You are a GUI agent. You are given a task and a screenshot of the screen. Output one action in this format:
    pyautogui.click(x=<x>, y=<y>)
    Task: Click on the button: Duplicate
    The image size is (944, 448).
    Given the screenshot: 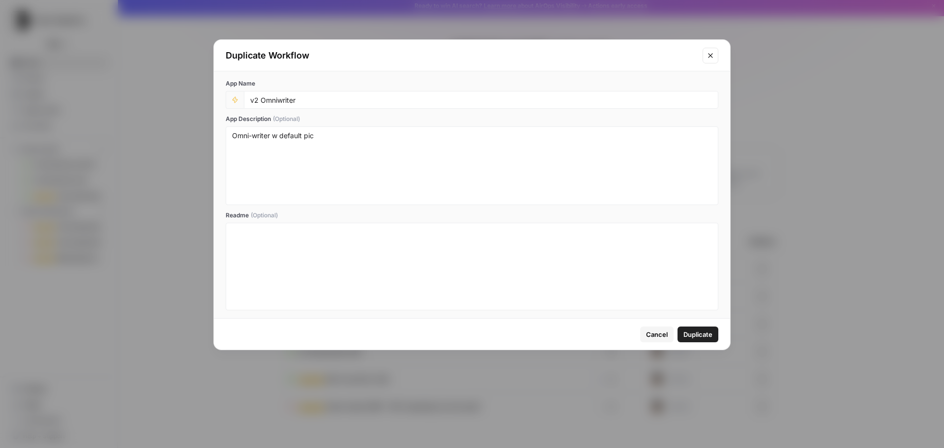 What is the action you would take?
    pyautogui.click(x=697, y=334)
    